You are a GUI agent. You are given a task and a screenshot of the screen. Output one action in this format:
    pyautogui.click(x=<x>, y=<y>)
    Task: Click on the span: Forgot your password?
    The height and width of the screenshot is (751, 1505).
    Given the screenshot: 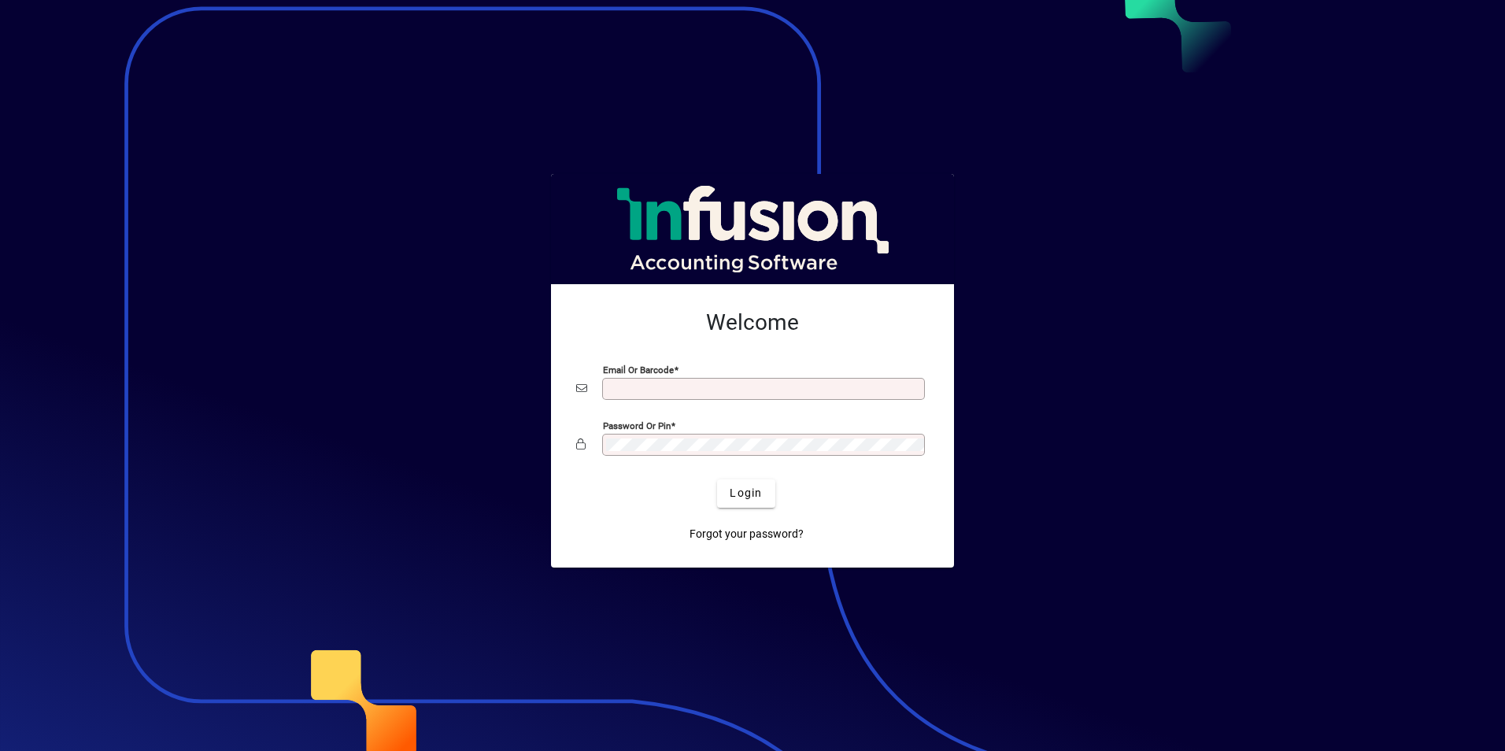 What is the action you would take?
    pyautogui.click(x=746, y=534)
    